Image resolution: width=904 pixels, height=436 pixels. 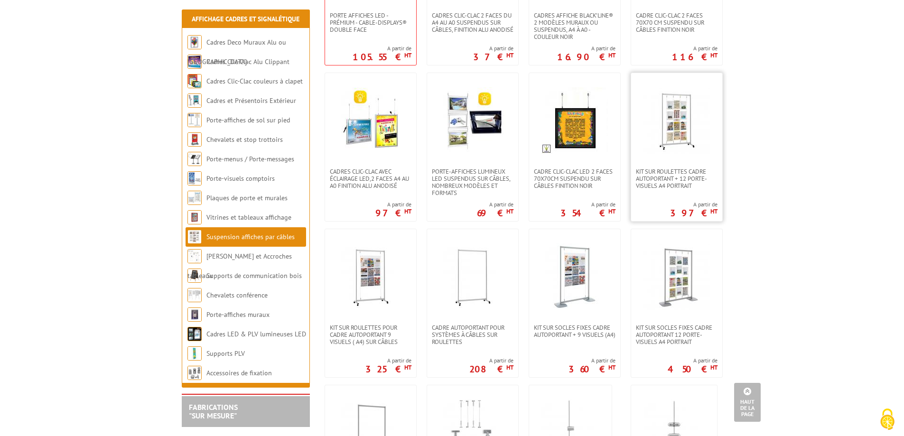 I want to click on p: 16.90 €, so click(x=586, y=57).